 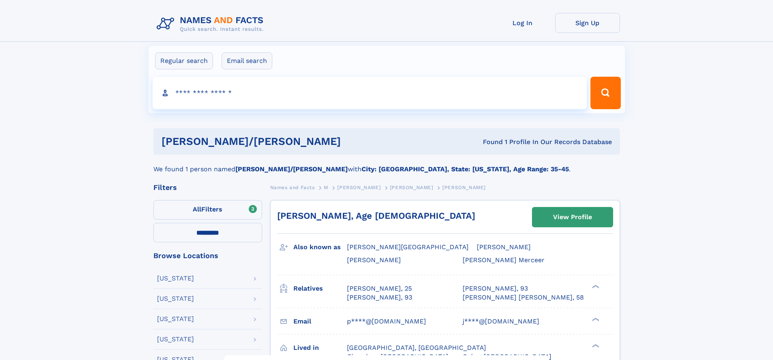 What do you see at coordinates (208, 210) in the screenshot?
I see `label: Filters` at bounding box center [208, 210].